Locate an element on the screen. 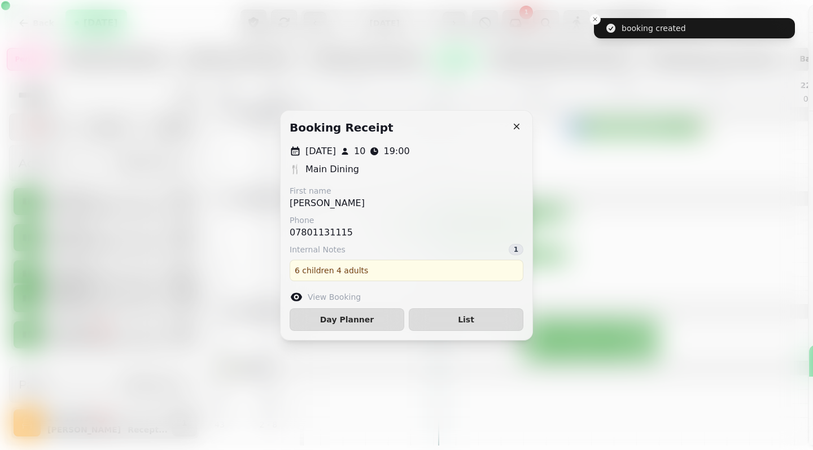 Image resolution: width=813 pixels, height=450 pixels. span: Internal Notes is located at coordinates (317, 250).